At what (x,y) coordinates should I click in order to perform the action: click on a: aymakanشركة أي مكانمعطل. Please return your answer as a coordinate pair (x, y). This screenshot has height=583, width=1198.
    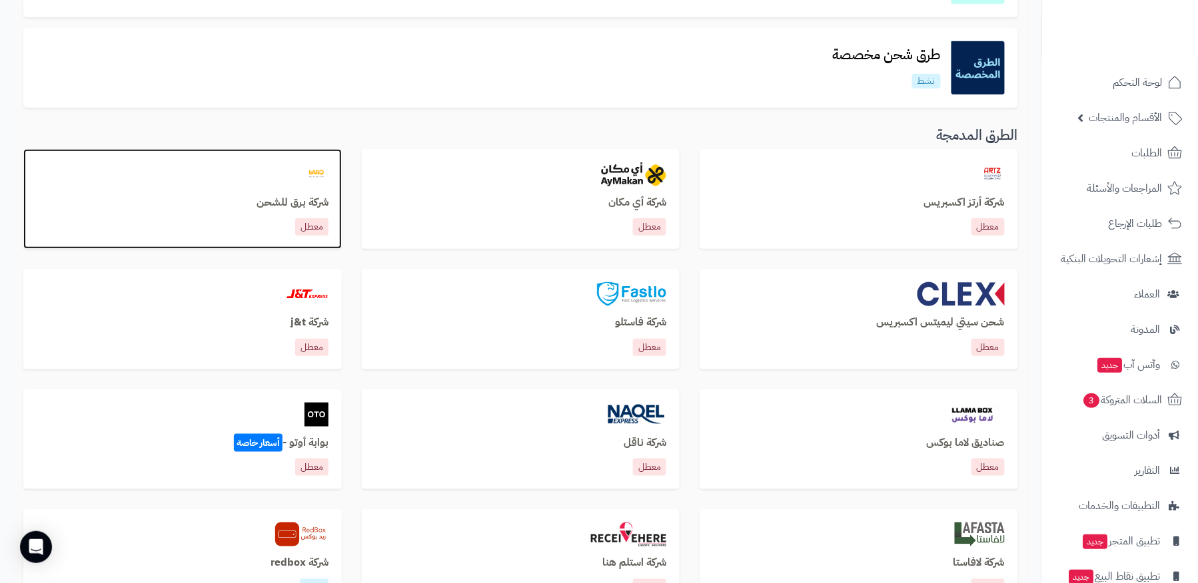
    Looking at the image, I should click on (521, 199).